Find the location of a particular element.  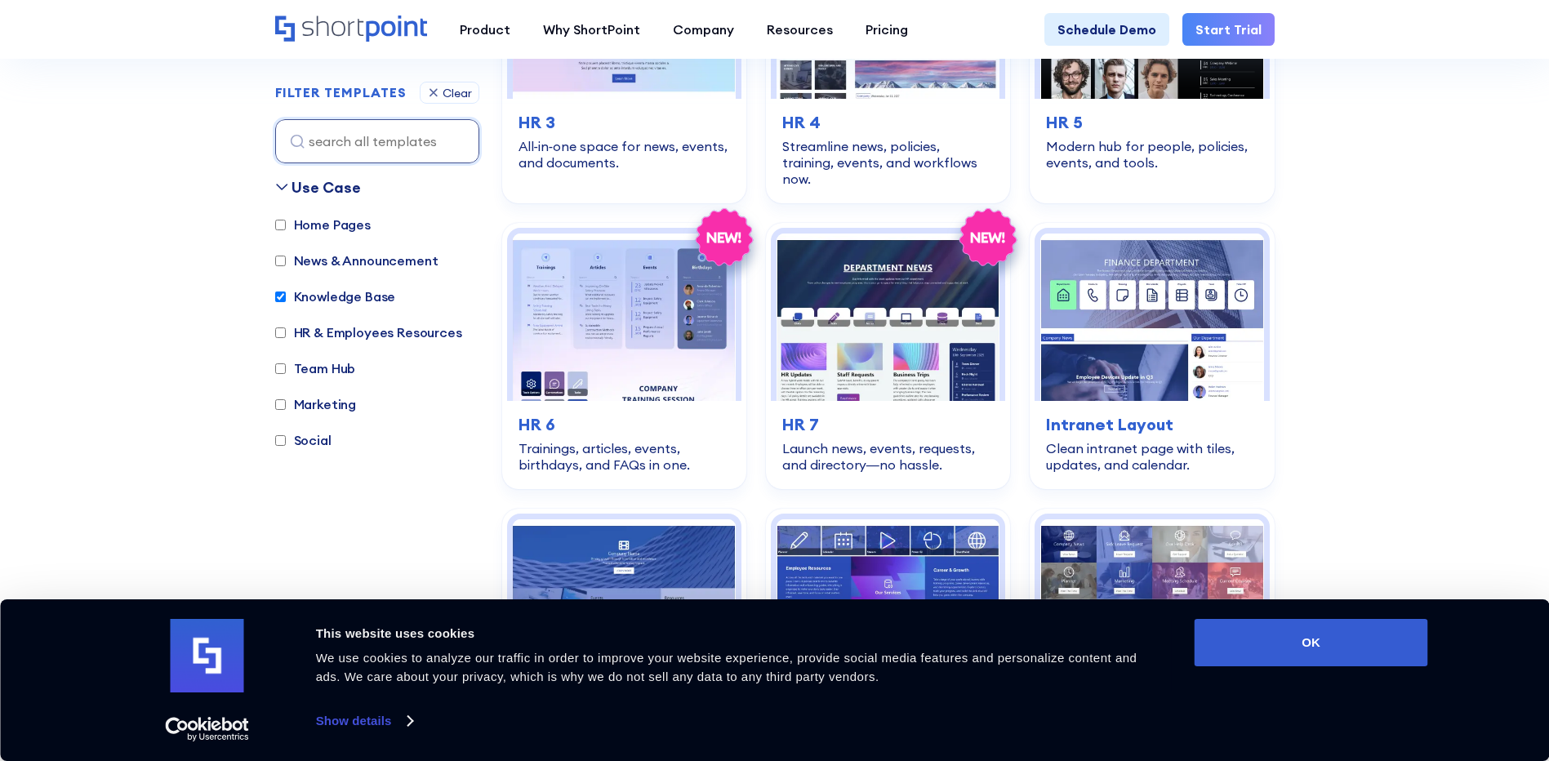

div: Streamline news, policies, training, events, and workflows now. is located at coordinates (888, 162).